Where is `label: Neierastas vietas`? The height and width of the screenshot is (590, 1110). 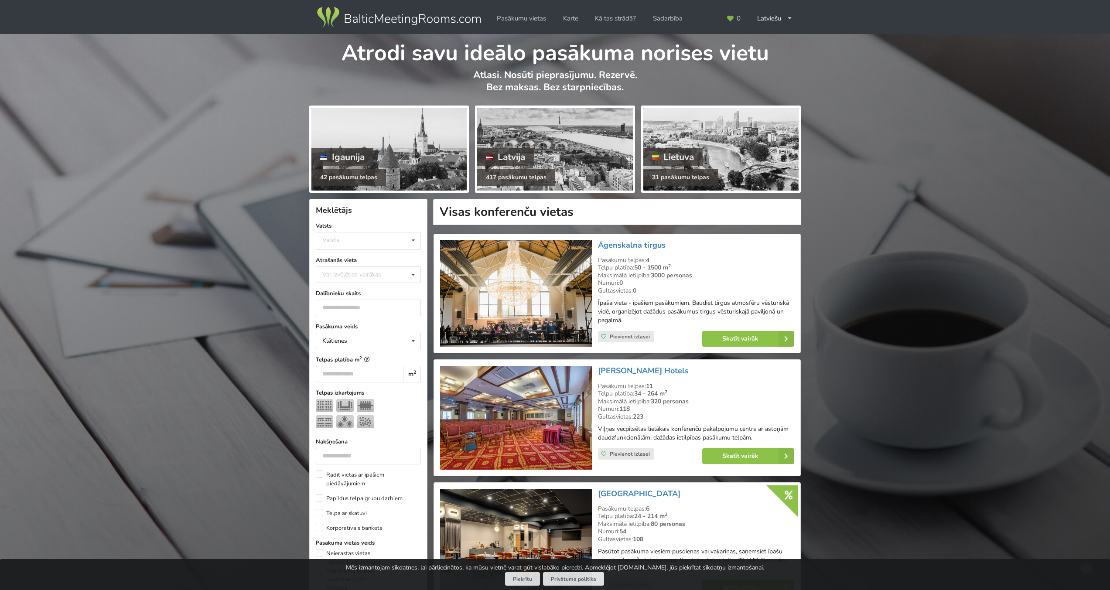
label: Neierastas vietas is located at coordinates (343, 554).